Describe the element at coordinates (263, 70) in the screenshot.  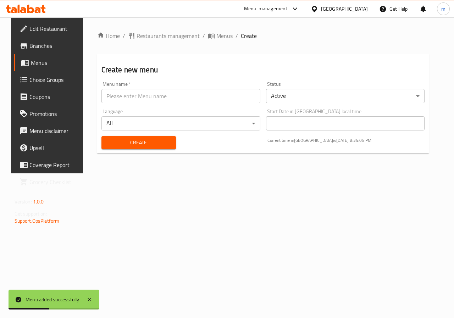
I see `h2: Create new menu` at that location.